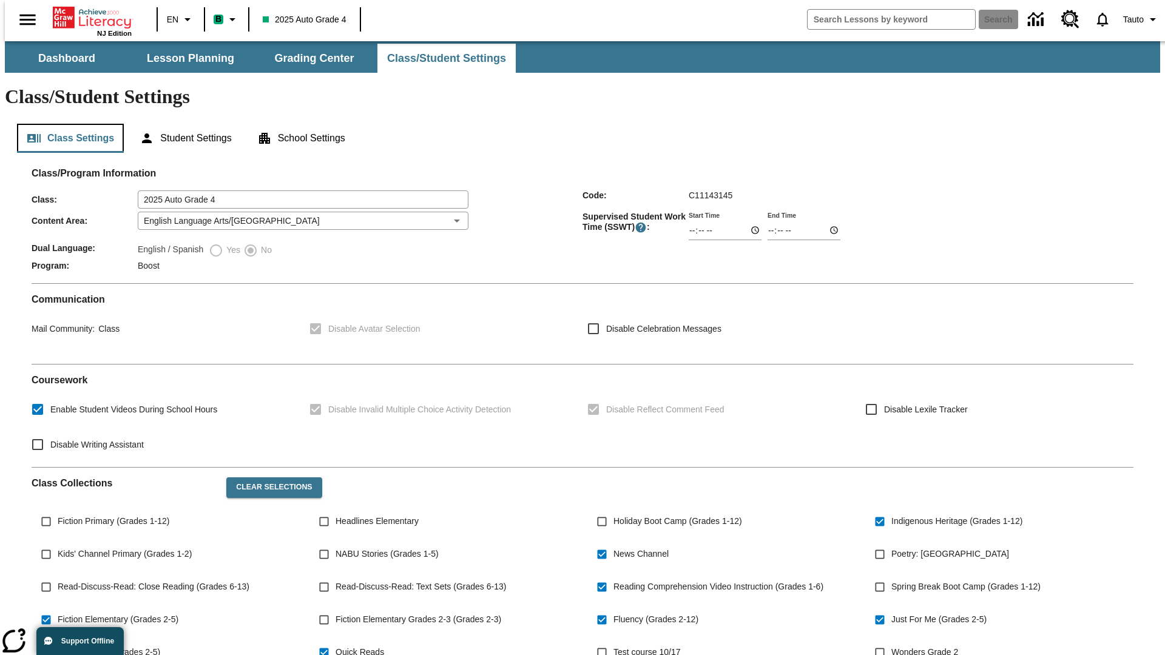 This screenshot has width=1165, height=655. Describe the element at coordinates (154, 587) in the screenshot. I see `span: Read-Discuss-Read: Close Reading (Grades 6-13)` at that location.